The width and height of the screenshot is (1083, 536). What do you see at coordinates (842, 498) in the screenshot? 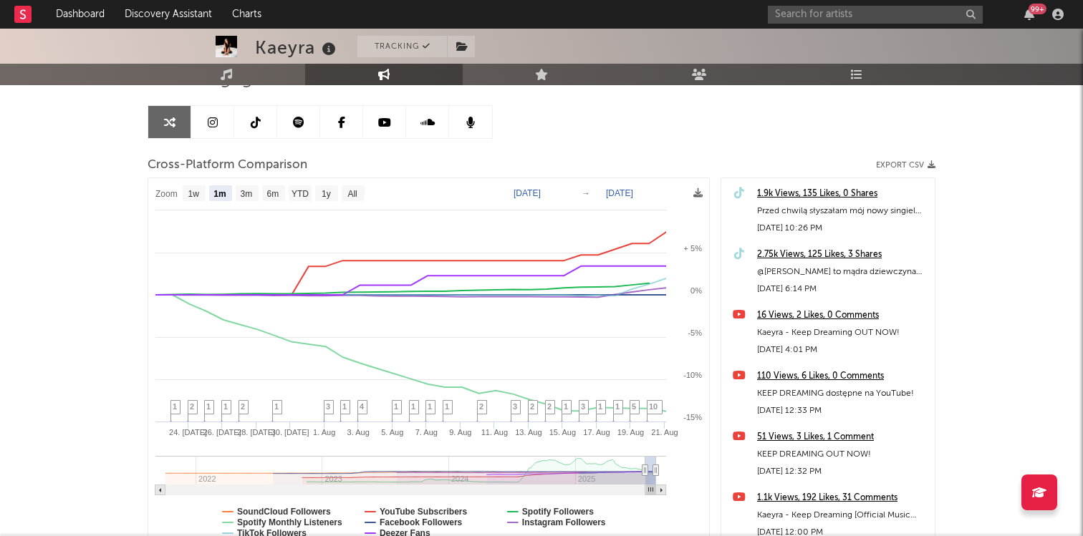
I see `div: 1.1k Views, 192 Likes, 31 Comments` at bounding box center [842, 498].